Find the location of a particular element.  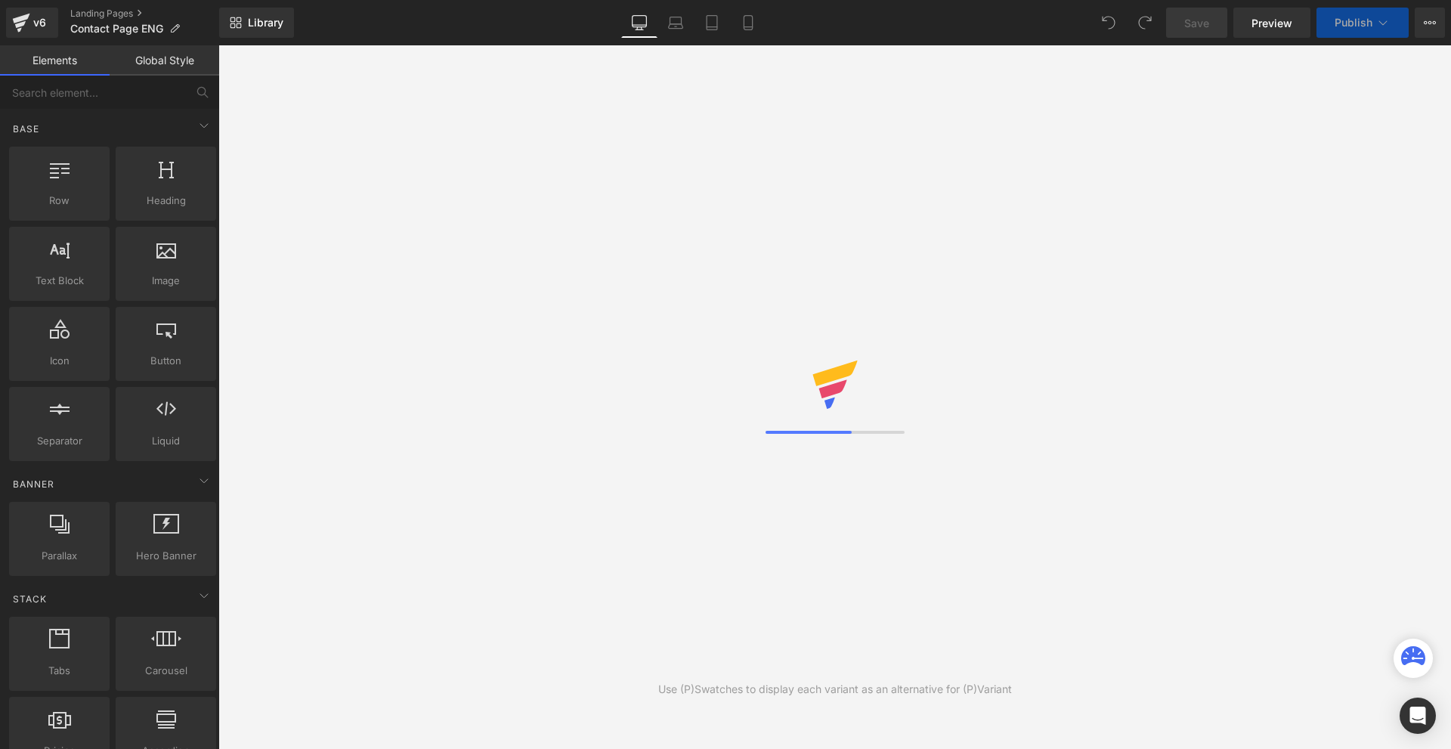

a: Tablet is located at coordinates (712, 23).